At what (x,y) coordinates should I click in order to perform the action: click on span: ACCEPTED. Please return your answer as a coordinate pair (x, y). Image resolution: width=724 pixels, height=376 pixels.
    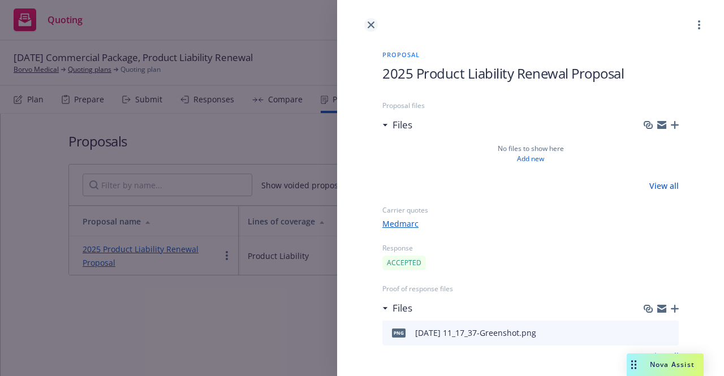
    Looking at the image, I should click on (404, 263).